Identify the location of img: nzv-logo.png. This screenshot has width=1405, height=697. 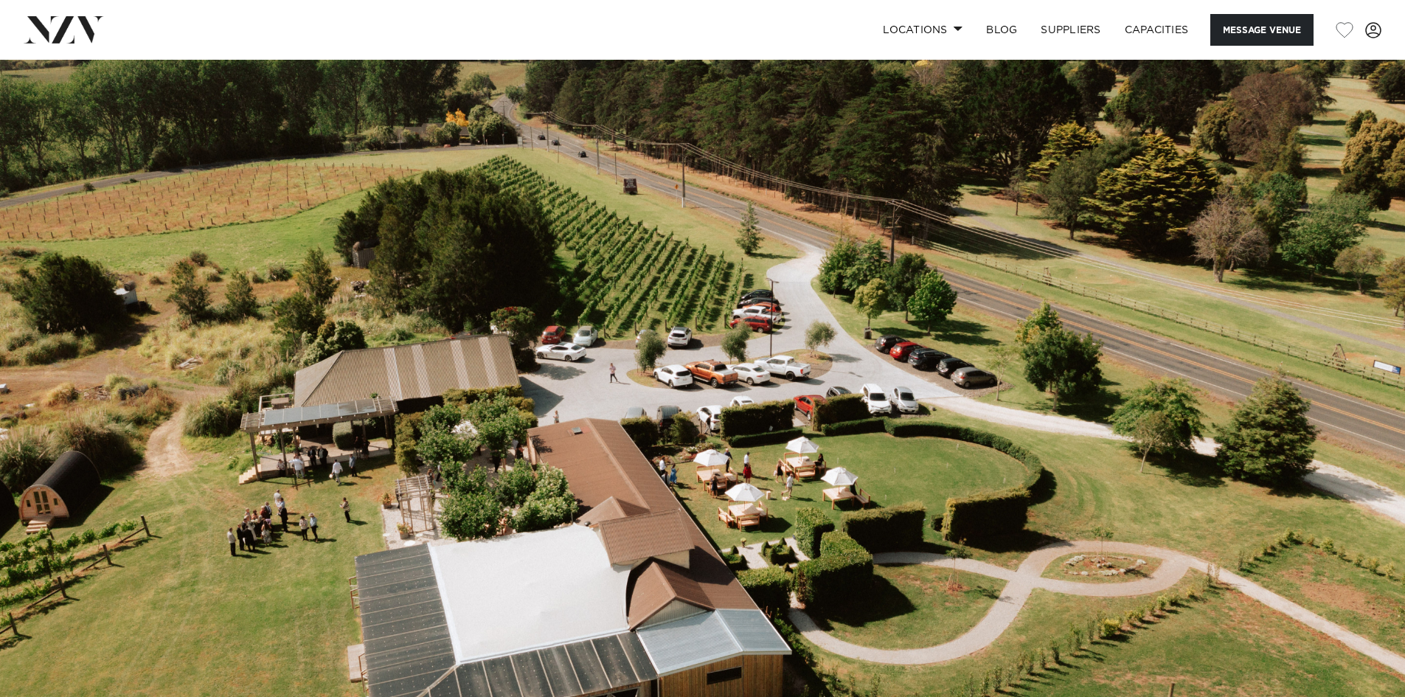
(63, 30).